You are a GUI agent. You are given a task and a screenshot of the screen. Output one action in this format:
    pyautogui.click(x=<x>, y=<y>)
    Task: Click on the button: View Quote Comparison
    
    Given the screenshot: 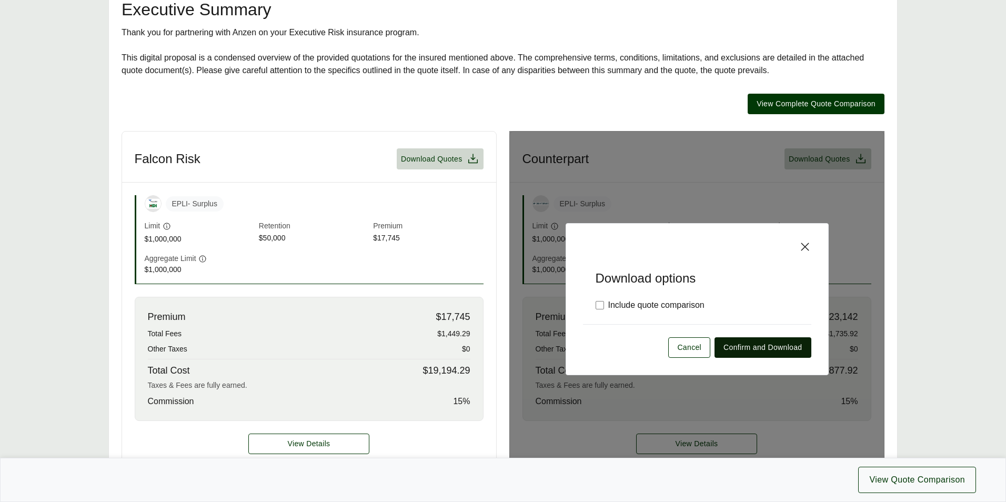 What is the action you would take?
    pyautogui.click(x=917, y=480)
    